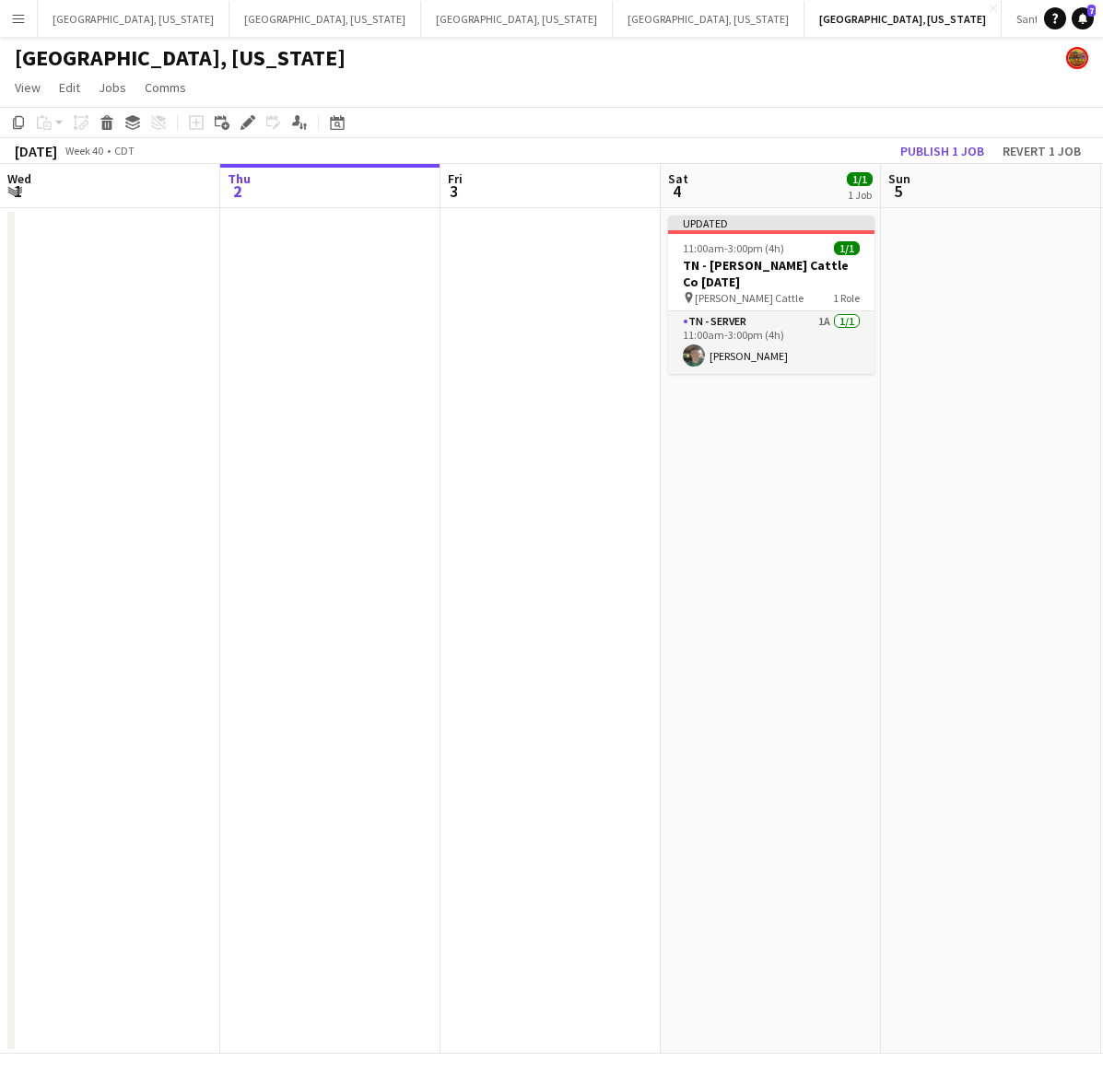  Describe the element at coordinates (165, 88) in the screenshot. I see `a: Comms` at that location.